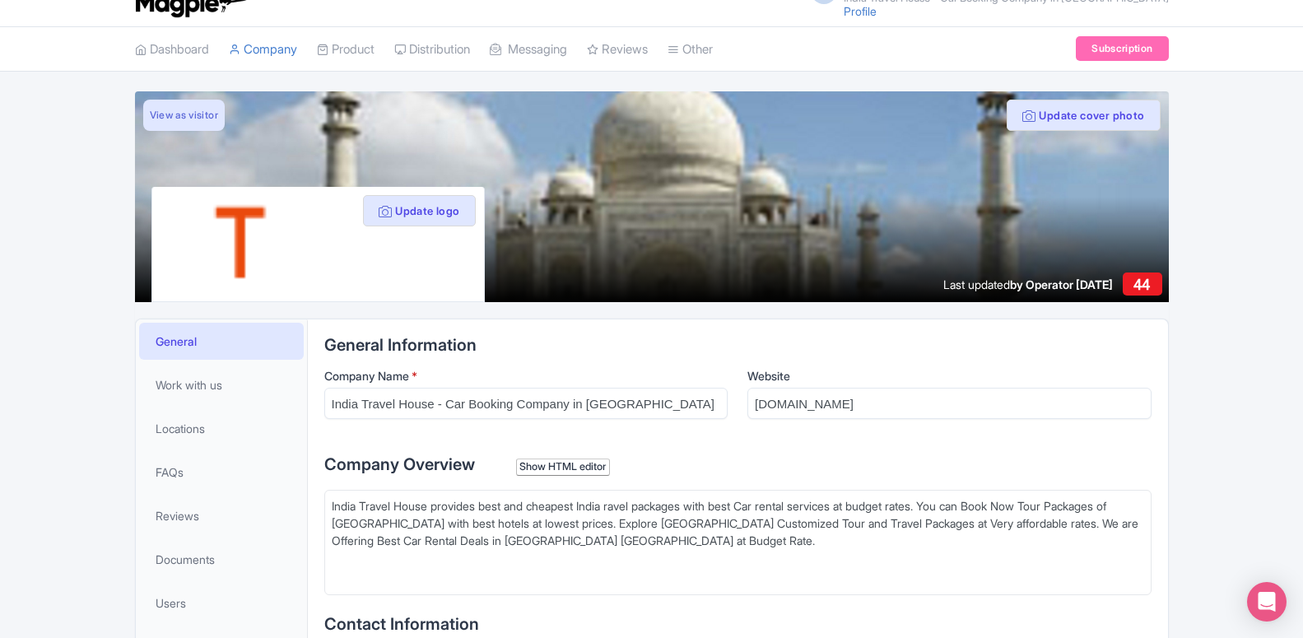 The height and width of the screenshot is (638, 1303). I want to click on span: Reviews, so click(177, 515).